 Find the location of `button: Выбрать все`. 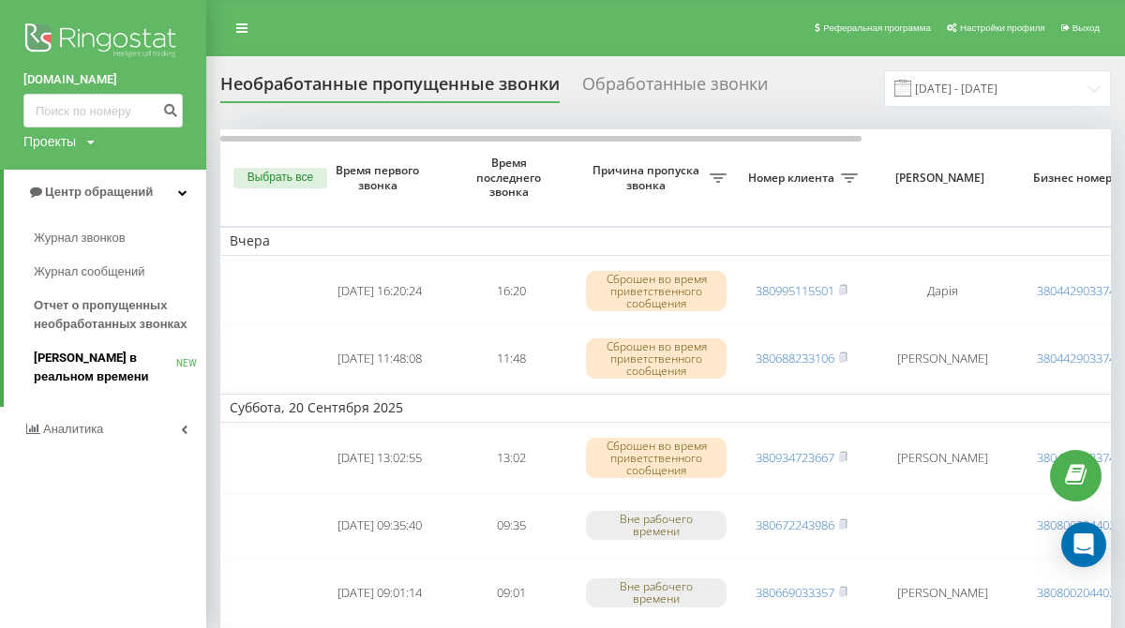

button: Выбрать все is located at coordinates (280, 178).